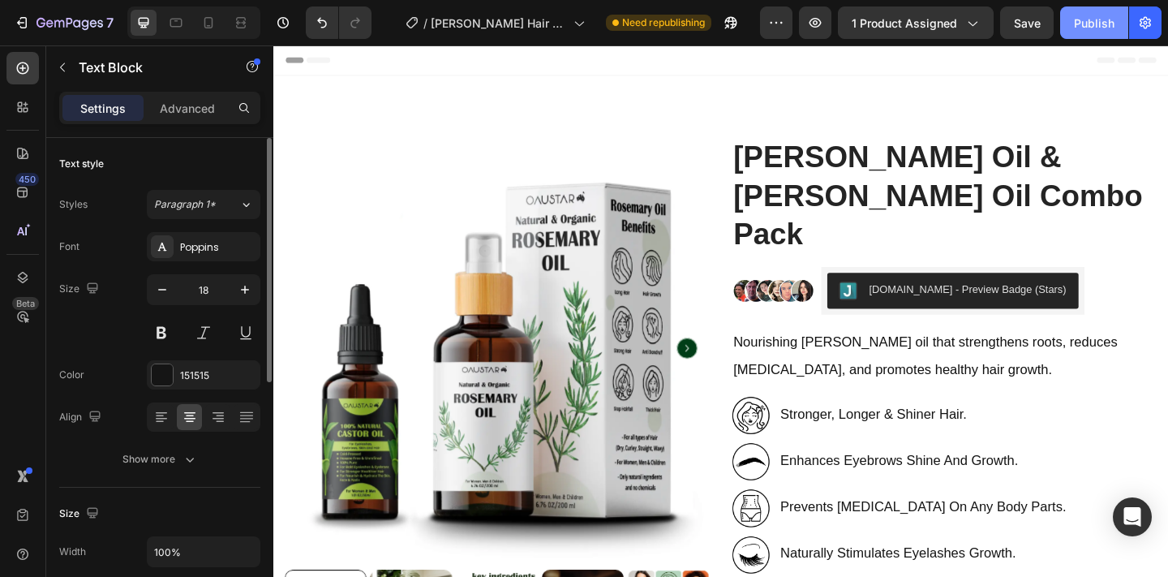 This screenshot has height=577, width=1168. What do you see at coordinates (519, 453) in the screenshot?
I see `img: gempages_584944192325681981-2a67d5eb-ae00-4766-9784-878821cd3fec.webp` at bounding box center [519, 453].